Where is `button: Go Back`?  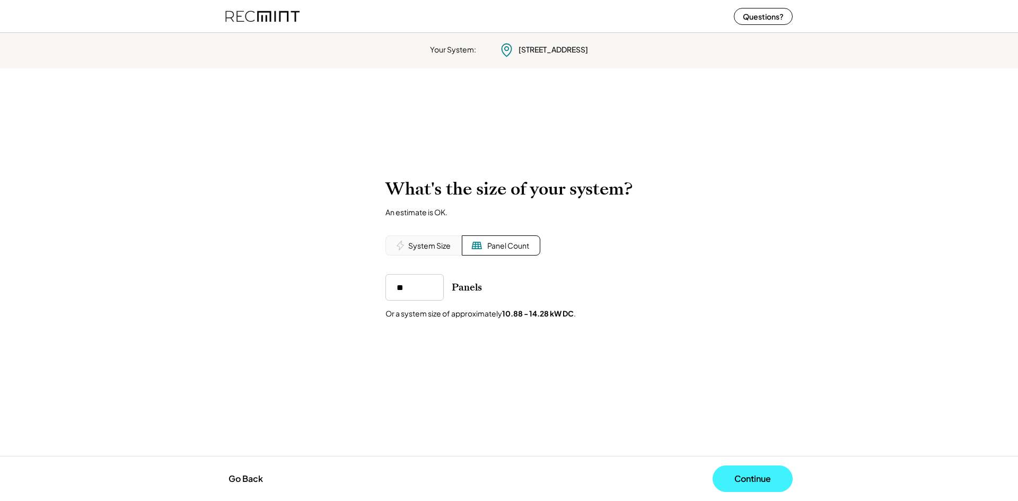 button: Go Back is located at coordinates (245, 479).